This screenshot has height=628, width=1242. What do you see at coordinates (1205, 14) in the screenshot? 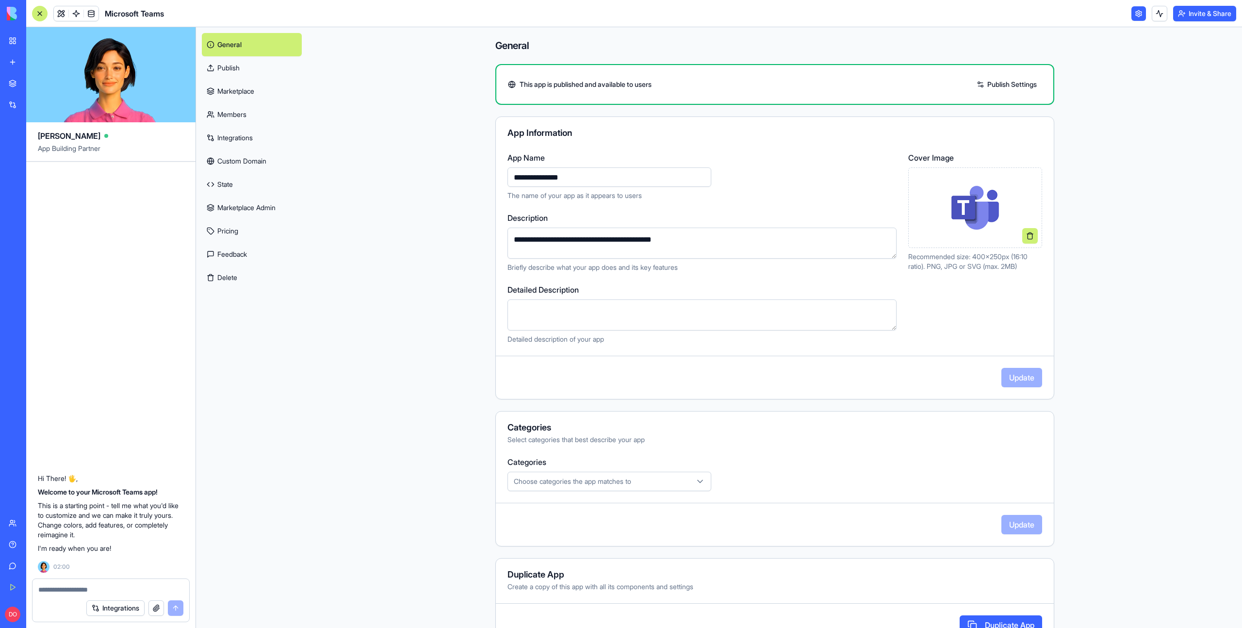
I see `button: Invite & Share` at bounding box center [1205, 14].